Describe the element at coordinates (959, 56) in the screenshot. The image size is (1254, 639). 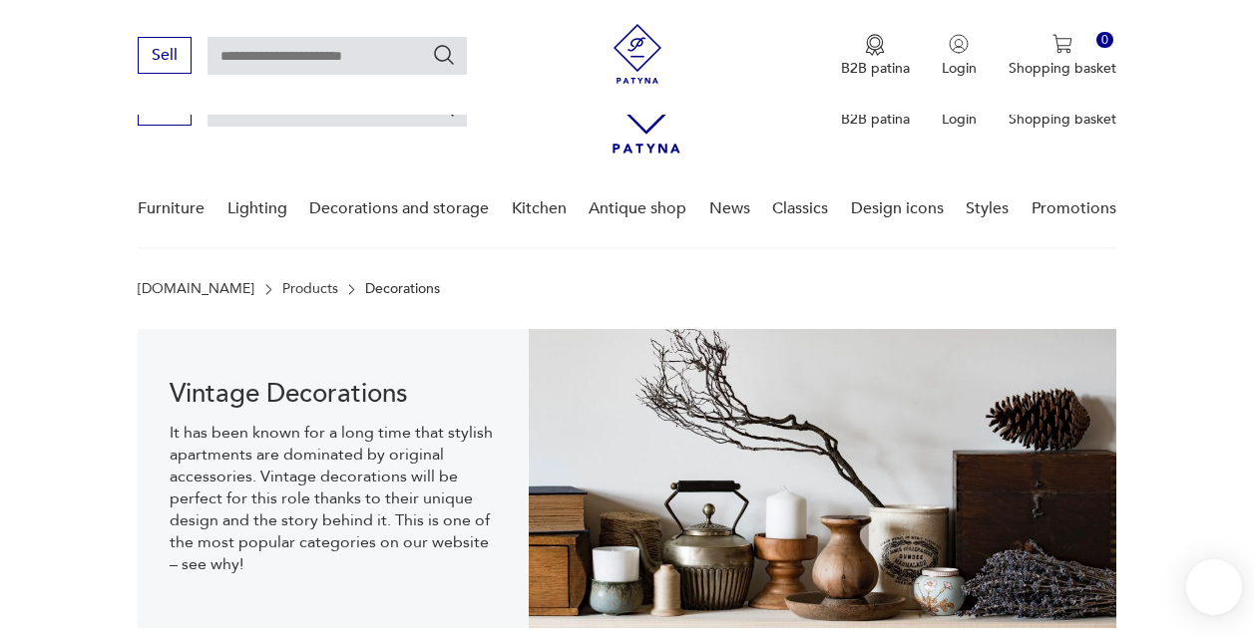
I see `button: Login` at that location.